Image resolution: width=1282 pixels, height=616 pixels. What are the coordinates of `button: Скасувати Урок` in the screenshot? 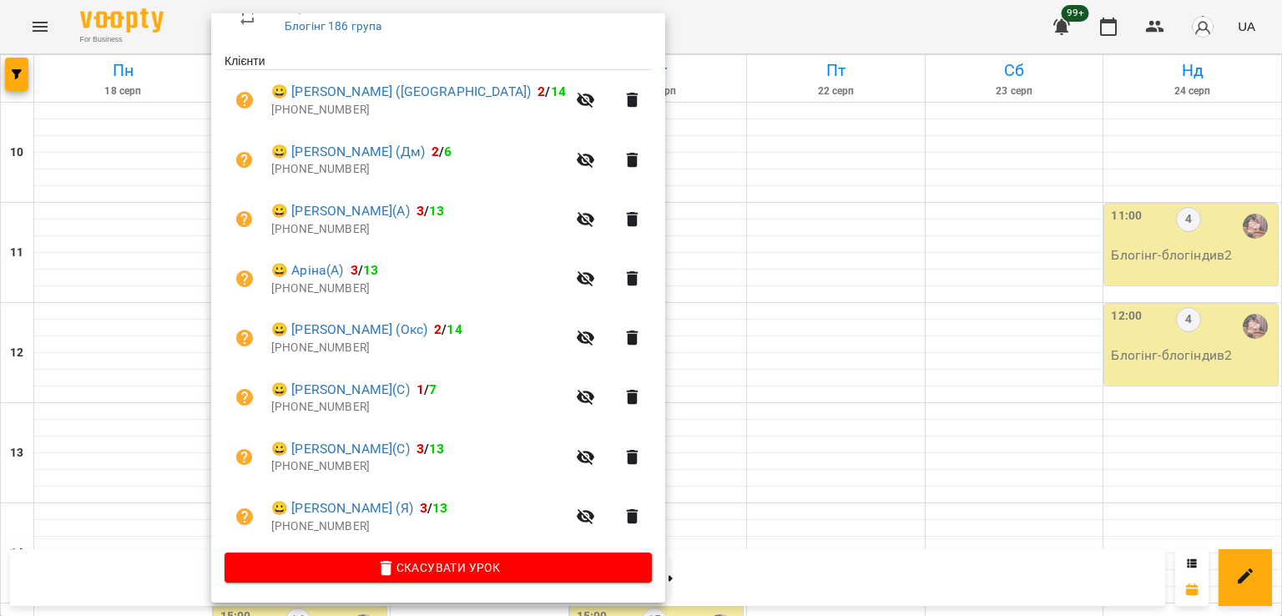 It's located at (438, 568).